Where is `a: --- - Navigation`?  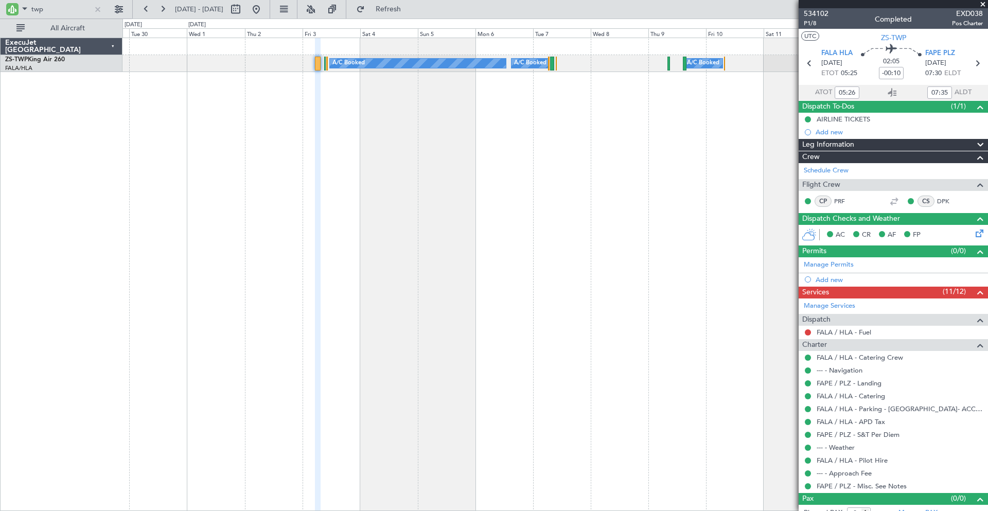
a: --- - Navigation is located at coordinates (839, 370).